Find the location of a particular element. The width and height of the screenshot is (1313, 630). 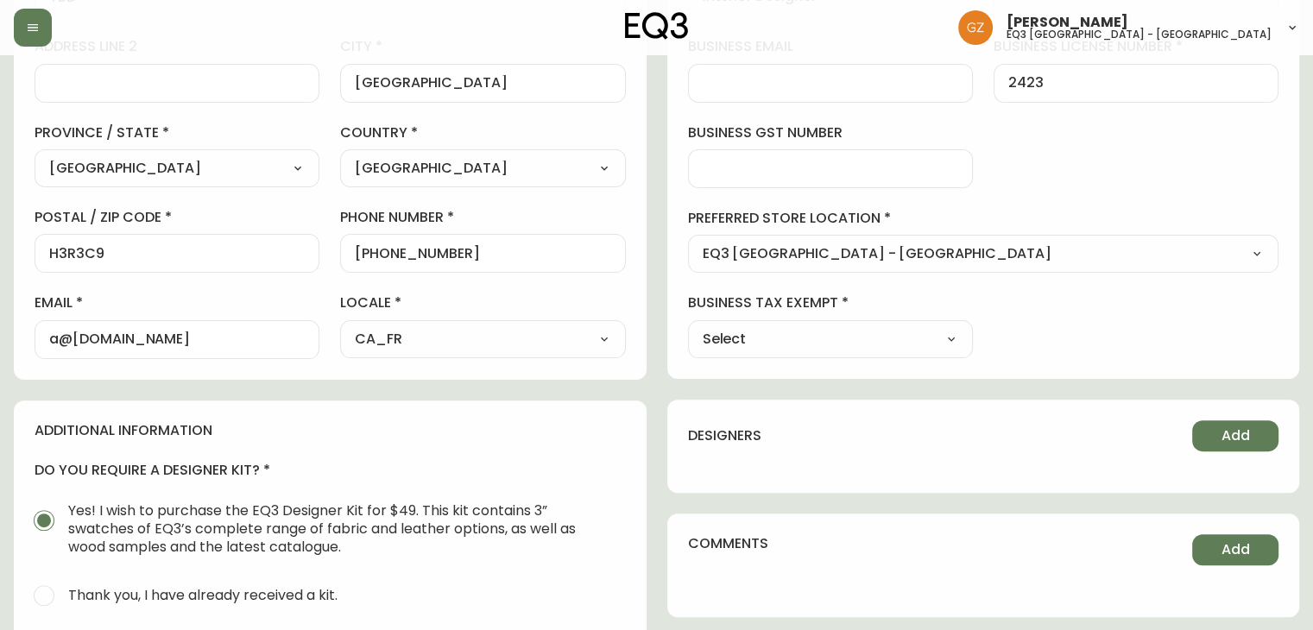

h4: additional information is located at coordinates (330, 431).